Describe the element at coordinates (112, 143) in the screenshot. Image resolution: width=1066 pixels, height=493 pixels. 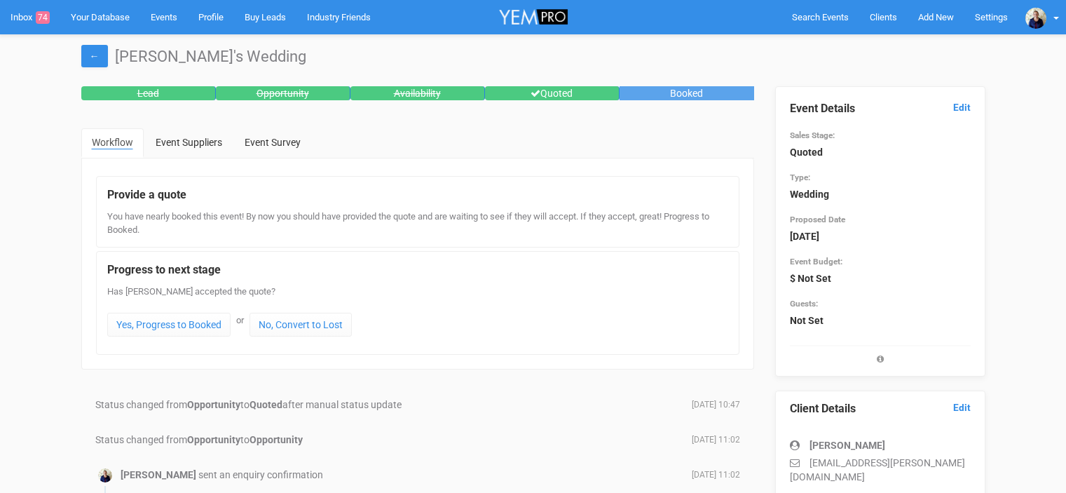
I see `a: Workflow` at that location.